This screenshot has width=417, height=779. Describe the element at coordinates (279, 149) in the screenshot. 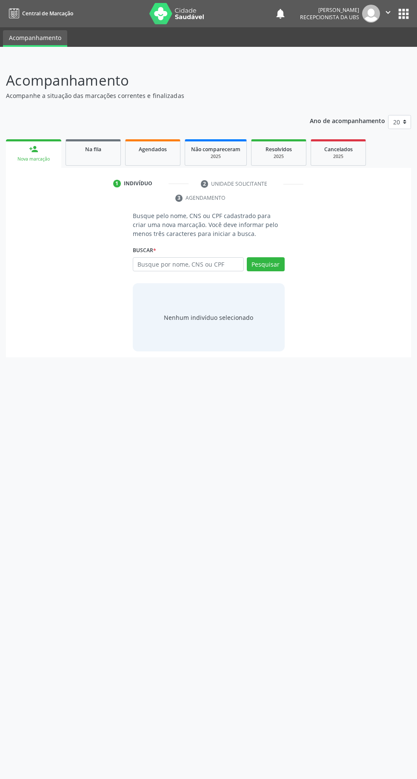

I see `span: Resolvidos` at that location.